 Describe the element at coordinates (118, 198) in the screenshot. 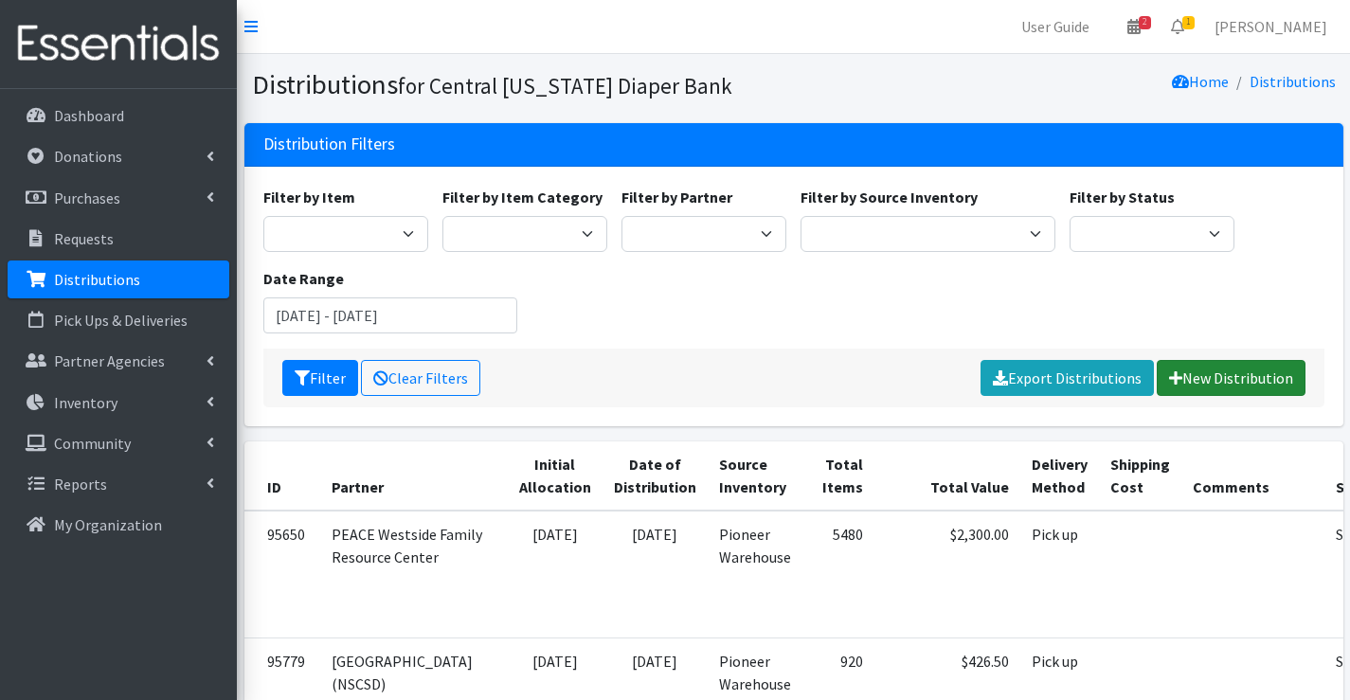

I see `a: Purchases` at that location.